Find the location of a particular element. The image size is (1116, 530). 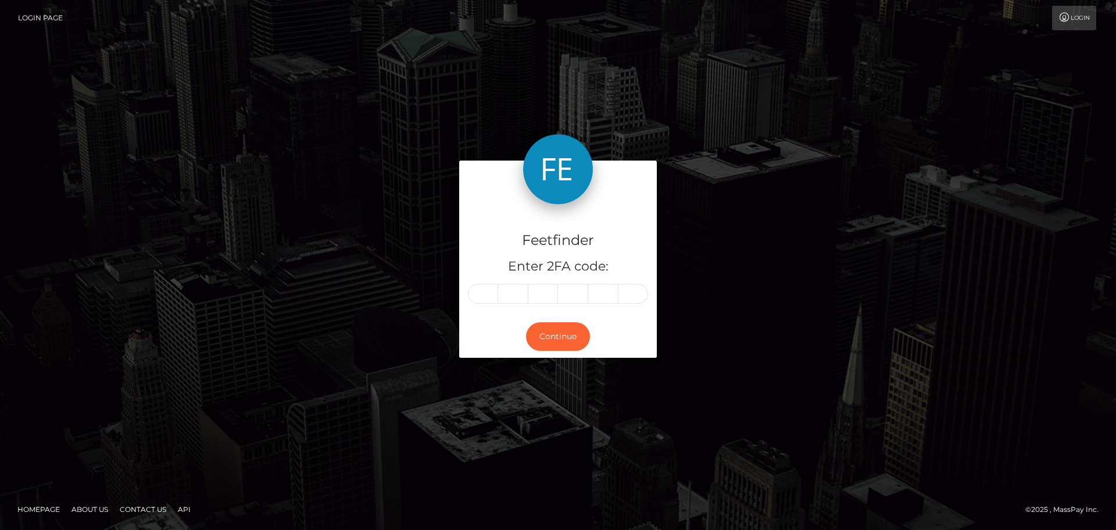

a: Contact Us is located at coordinates (143, 509).